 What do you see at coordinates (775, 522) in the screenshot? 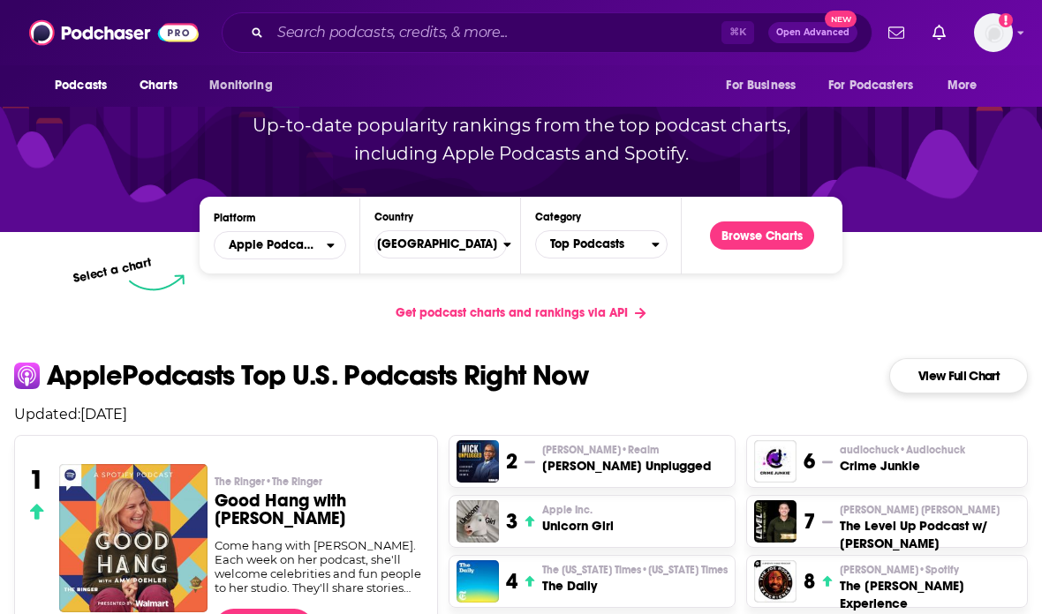
I see `a: The Level Up Podcast w/ Paul Alex` at bounding box center [775, 522].